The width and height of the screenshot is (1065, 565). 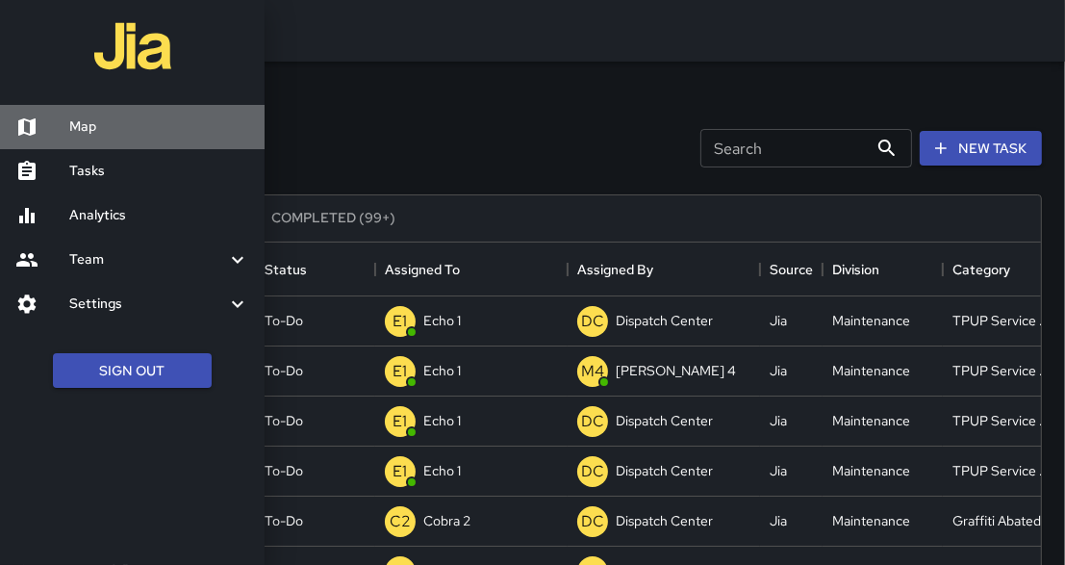 I want to click on h6: Team, so click(x=147, y=260).